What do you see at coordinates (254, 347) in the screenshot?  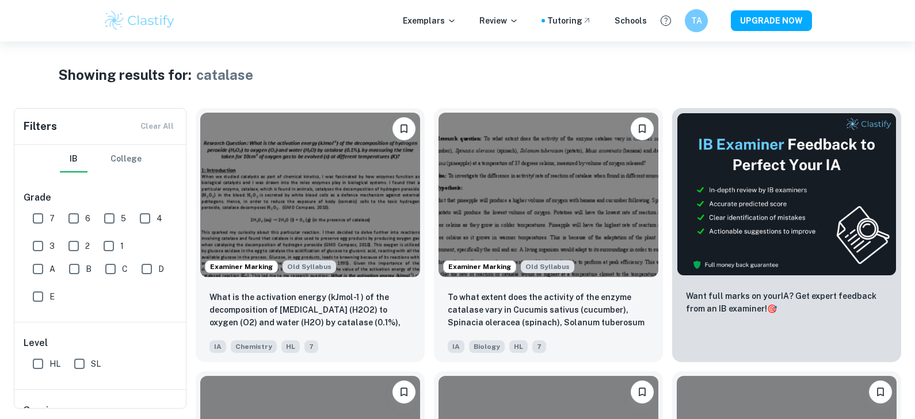 I see `span: Chemistry` at bounding box center [254, 347].